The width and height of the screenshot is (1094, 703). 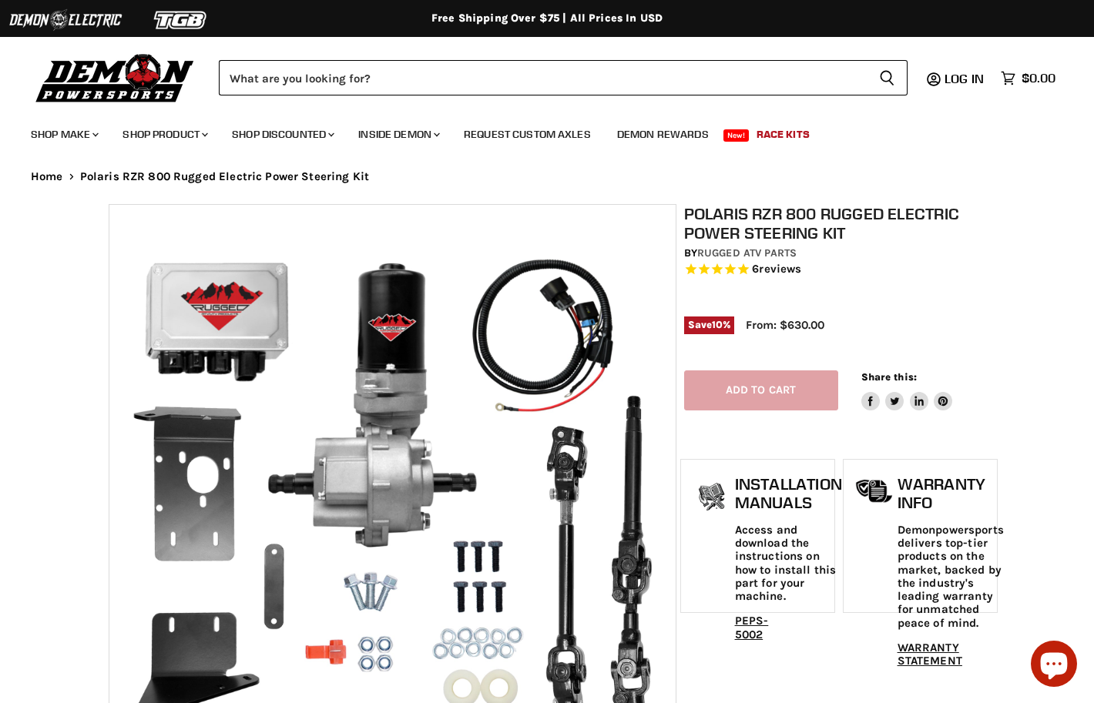 What do you see at coordinates (535, 131) in the screenshot?
I see `ul: Main menu` at bounding box center [535, 131].